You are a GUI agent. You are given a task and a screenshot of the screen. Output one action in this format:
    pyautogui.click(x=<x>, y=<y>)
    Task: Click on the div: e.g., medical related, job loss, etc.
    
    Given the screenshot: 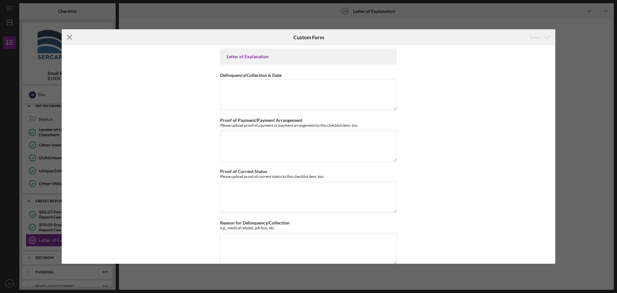 What is the action you would take?
    pyautogui.click(x=308, y=227)
    